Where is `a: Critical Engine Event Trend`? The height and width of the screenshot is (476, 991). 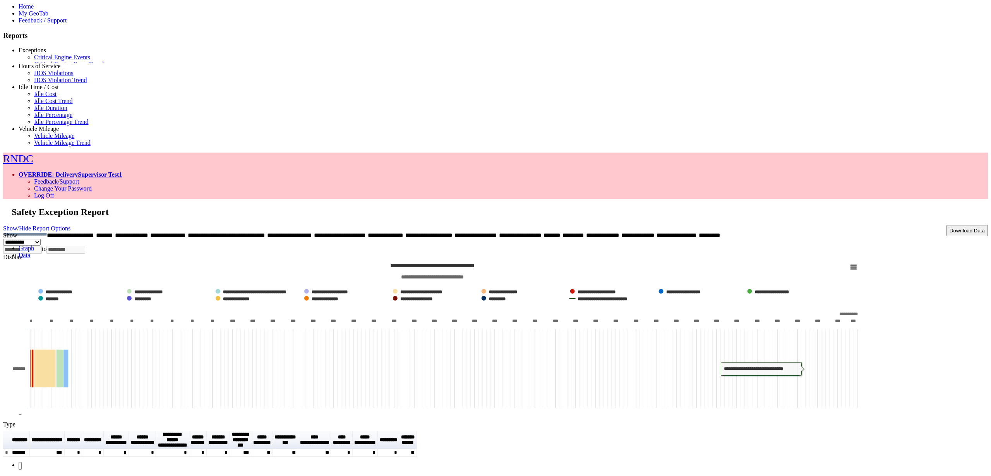
a: Critical Engine Event Trend is located at coordinates (69, 64).